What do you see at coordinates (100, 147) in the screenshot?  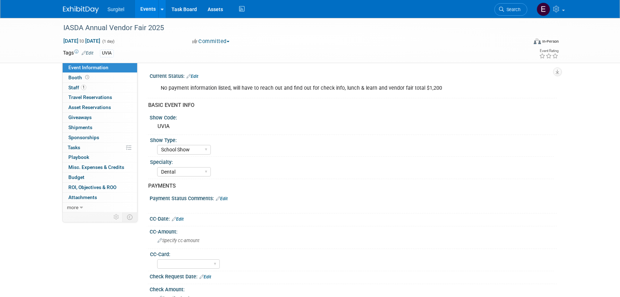 I see `a: Tasks` at bounding box center [100, 147].